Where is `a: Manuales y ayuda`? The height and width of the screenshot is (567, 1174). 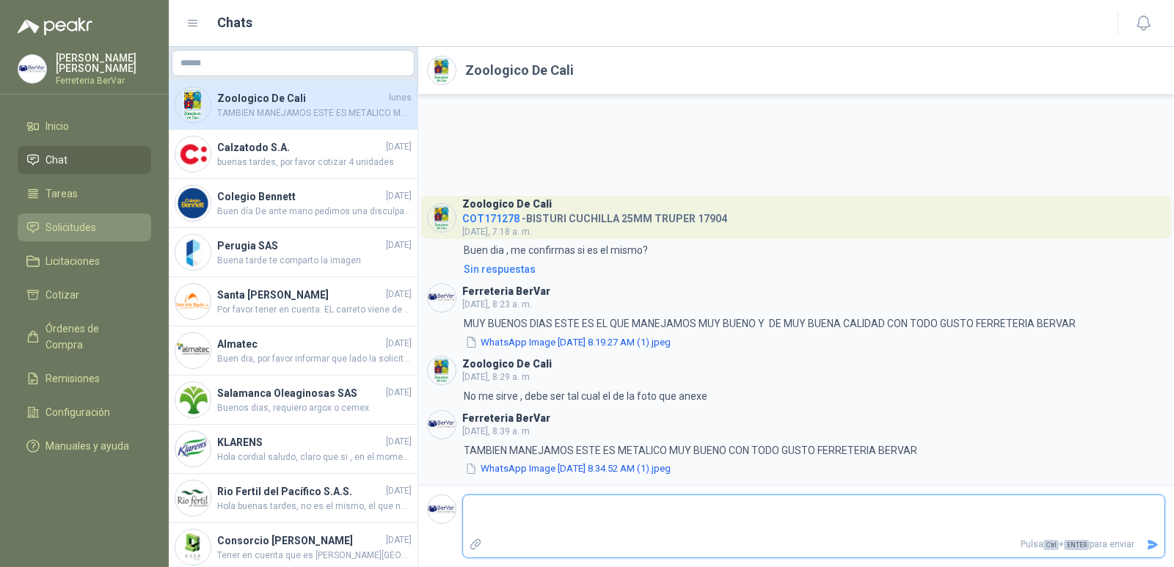 a: Manuales y ayuda is located at coordinates (84, 446).